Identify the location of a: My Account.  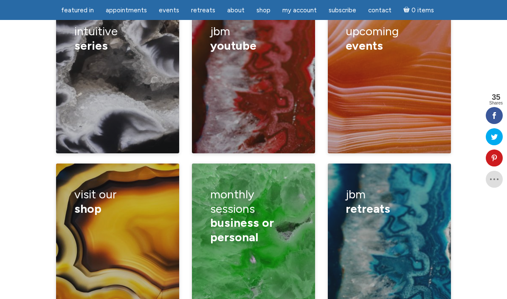
(299, 10).